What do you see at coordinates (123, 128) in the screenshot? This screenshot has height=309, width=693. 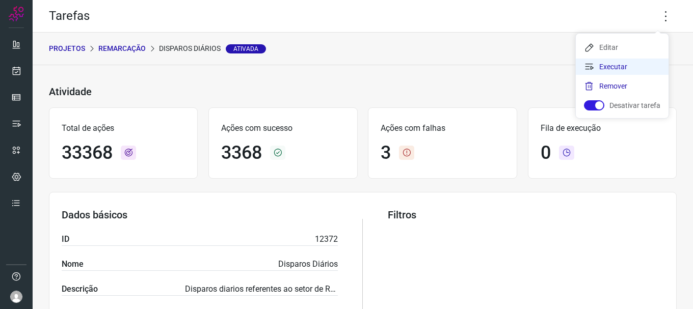 I see `p: Total de ações` at bounding box center [123, 128].